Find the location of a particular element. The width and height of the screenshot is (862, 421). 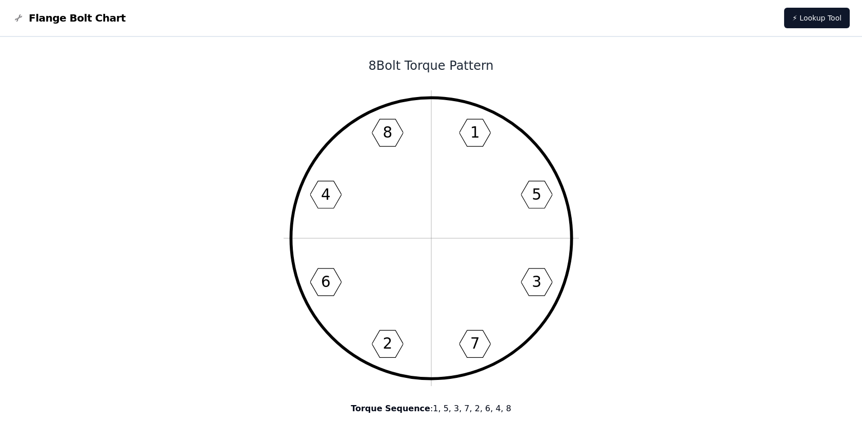

p: : 1, 5, 3, 7, 2, 6, 4, 8 is located at coordinates (431, 408).